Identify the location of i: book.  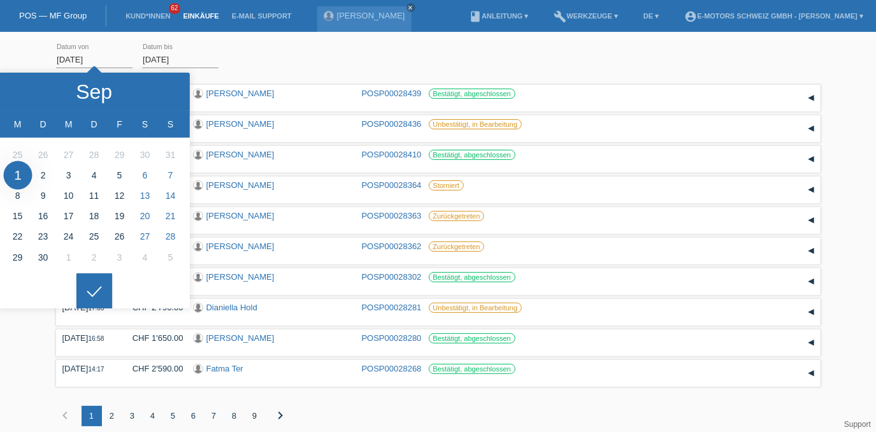
(475, 17).